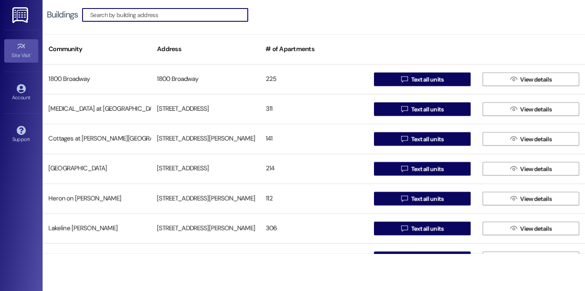 The image size is (585, 291). Describe the element at coordinates (62, 14) in the screenshot. I see `div: Buildings` at that location.